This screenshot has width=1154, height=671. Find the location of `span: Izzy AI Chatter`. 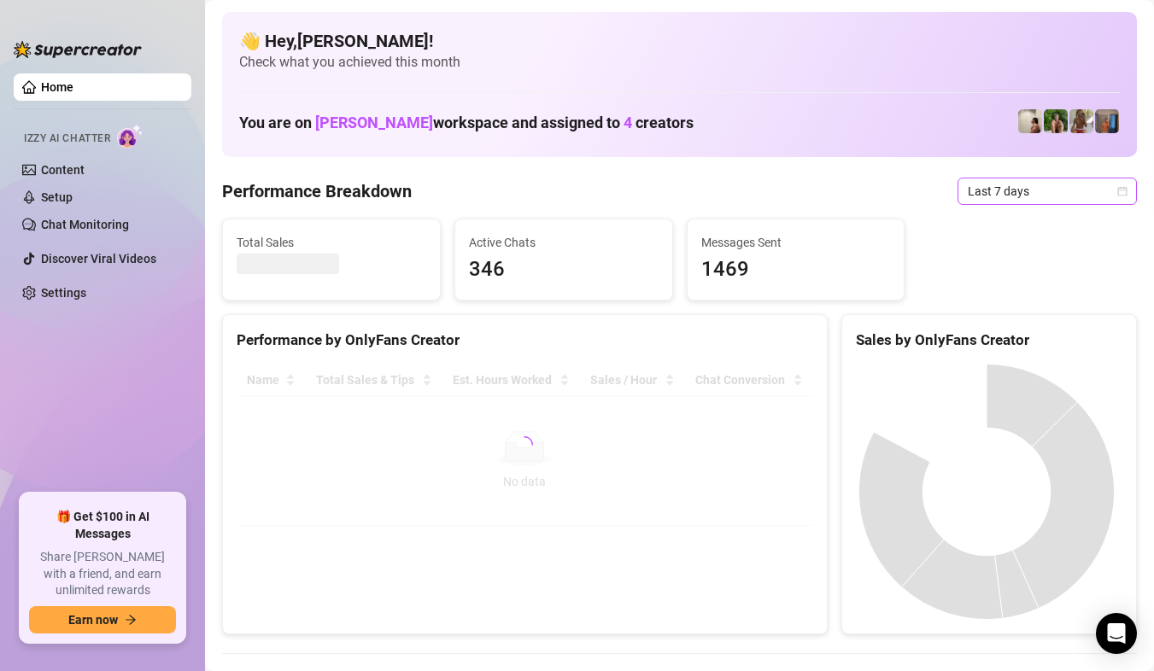

span: Izzy AI Chatter is located at coordinates (67, 138).